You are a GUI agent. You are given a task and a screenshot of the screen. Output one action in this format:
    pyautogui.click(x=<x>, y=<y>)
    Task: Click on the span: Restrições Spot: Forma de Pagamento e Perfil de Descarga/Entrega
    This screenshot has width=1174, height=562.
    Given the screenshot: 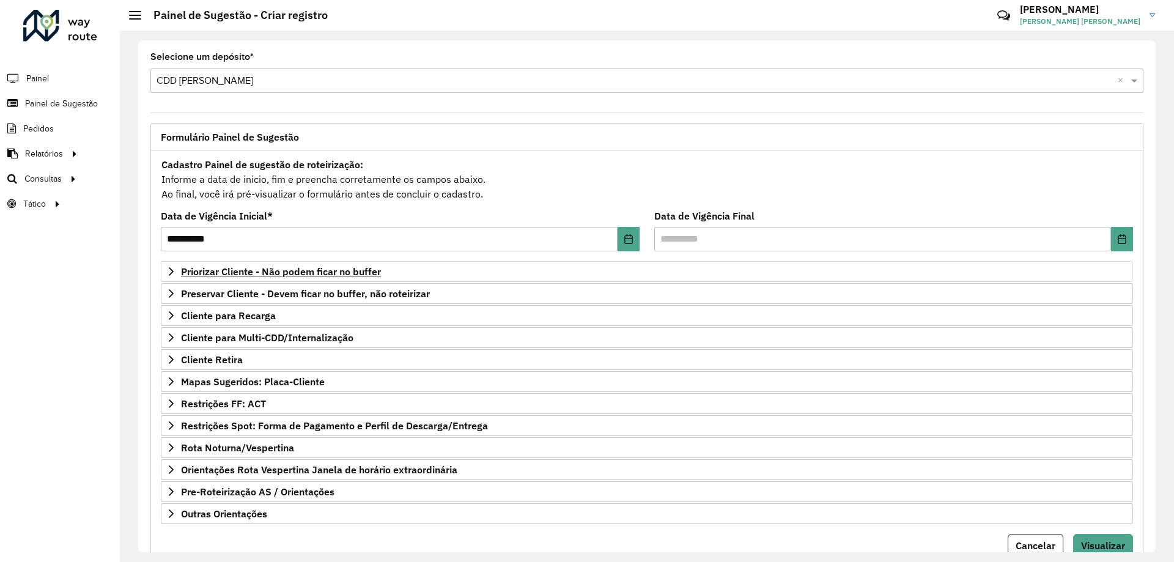 What is the action you would take?
    pyautogui.click(x=334, y=426)
    